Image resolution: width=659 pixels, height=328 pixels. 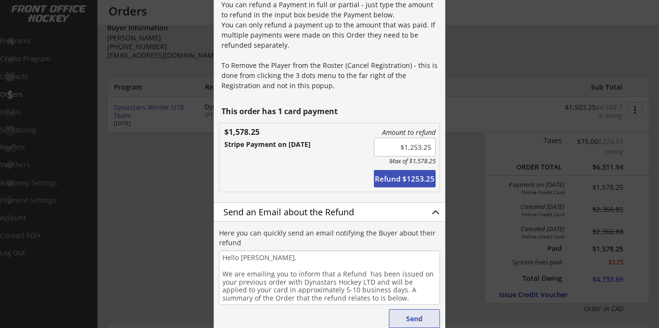 What do you see at coordinates (248, 132) in the screenshot?
I see `div: $1,578.25` at bounding box center [248, 132].